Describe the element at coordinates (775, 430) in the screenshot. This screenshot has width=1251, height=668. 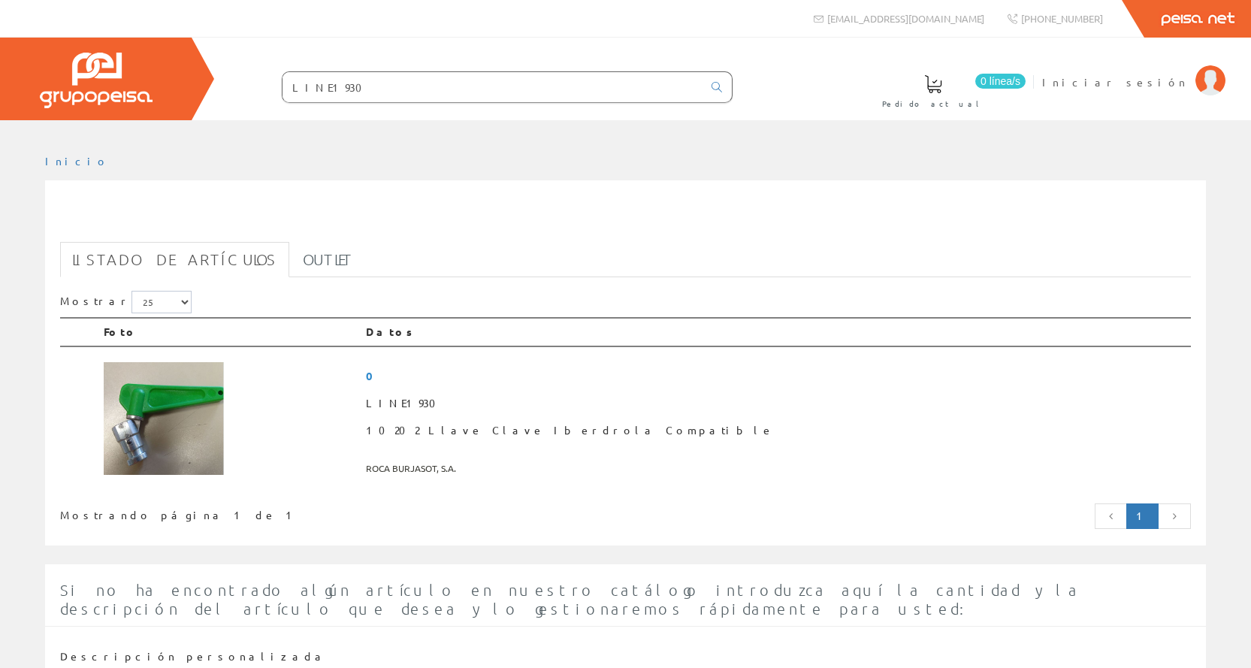
I see `span: 10202 Llave Clave Iberdrola Compatible` at that location.